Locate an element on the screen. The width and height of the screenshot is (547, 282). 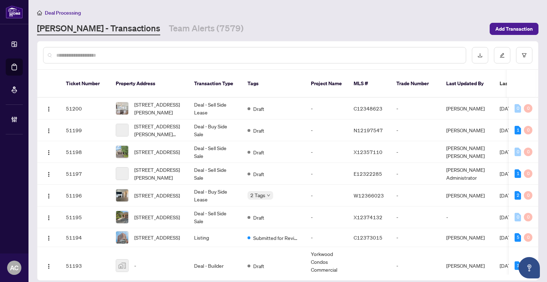
span: 2 Tags is located at coordinates (258, 195).